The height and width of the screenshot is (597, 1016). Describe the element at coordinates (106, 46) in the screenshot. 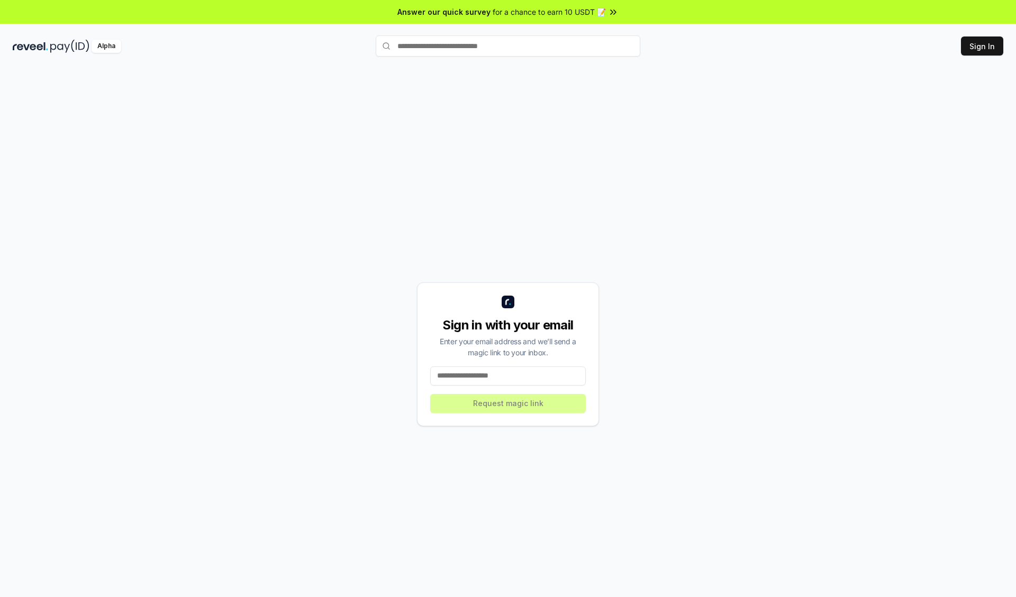

I see `div: Alpha` at that location.